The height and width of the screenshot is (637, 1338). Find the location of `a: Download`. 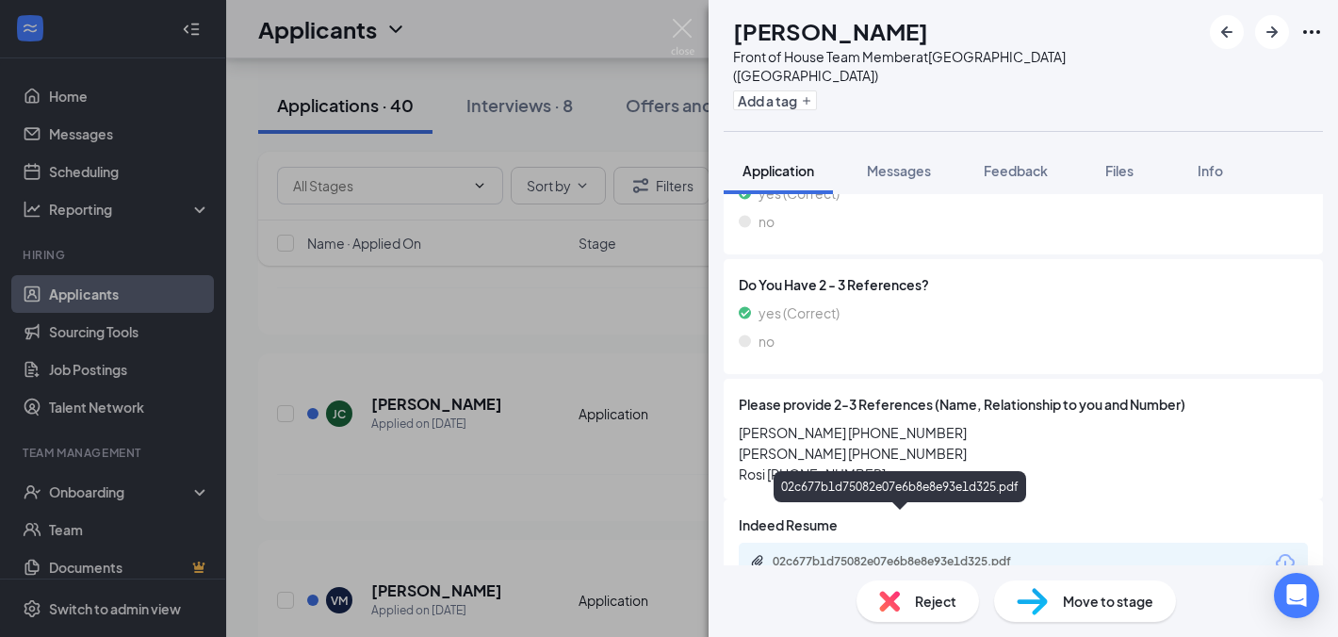

a: Download is located at coordinates (1285, 562).